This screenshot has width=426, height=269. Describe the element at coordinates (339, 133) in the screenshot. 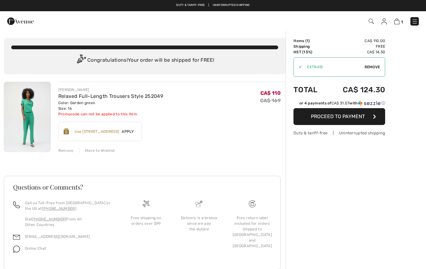

I see `div: Duty & tariff-free | Uninterrupted shipping` at that location.